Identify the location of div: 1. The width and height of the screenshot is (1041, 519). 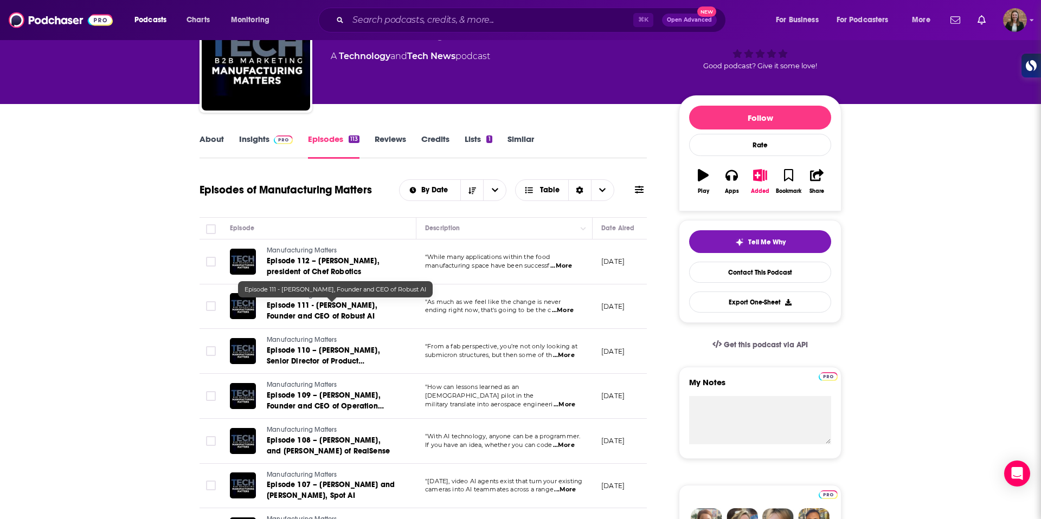
(489, 139).